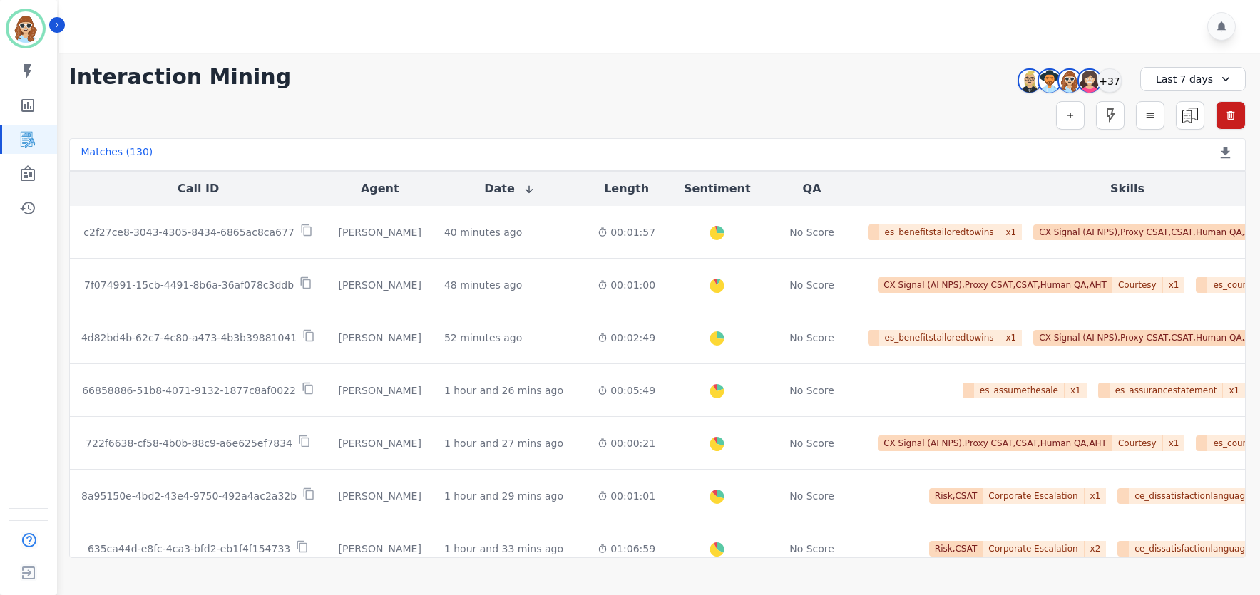 The width and height of the screenshot is (1260, 595). I want to click on p: 7f074991-15cb-4491-8b6a-36af078c3ddb, so click(189, 285).